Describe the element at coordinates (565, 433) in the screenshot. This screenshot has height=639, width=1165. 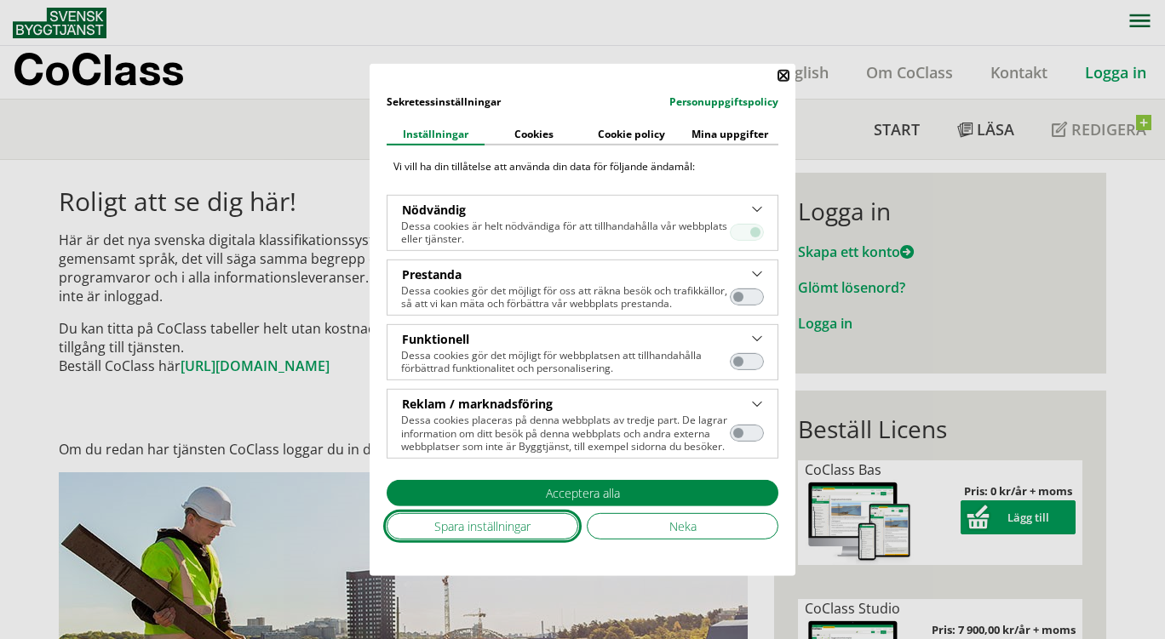
I see `p: Dessa cookies placeras på denna webbplats av tredje part. De lagrar information om ditt besök på ...` at that location.